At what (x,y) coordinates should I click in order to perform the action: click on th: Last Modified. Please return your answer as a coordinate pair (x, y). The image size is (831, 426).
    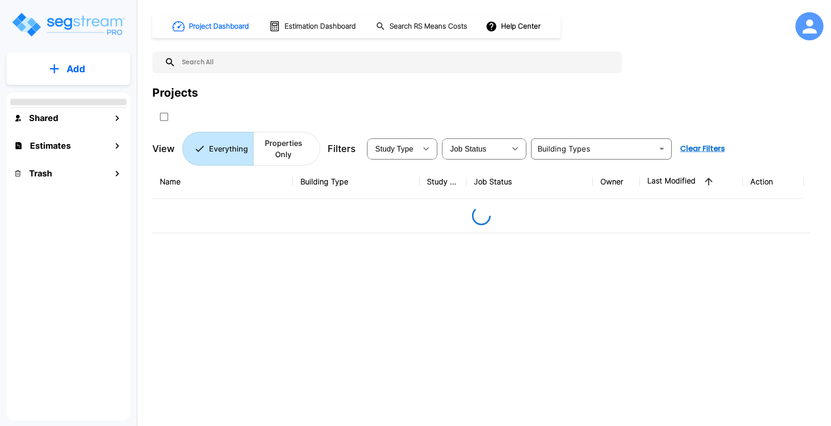
    Looking at the image, I should click on (691, 181).